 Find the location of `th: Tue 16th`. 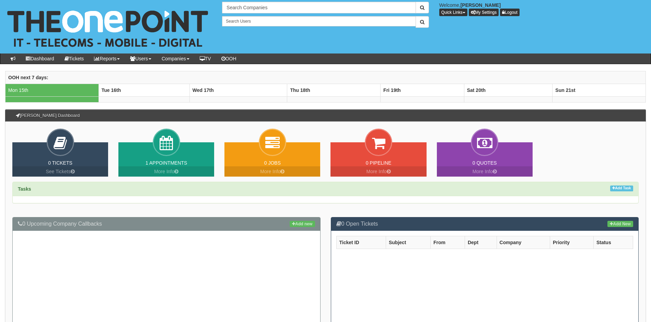

th: Tue 16th is located at coordinates (144, 90).